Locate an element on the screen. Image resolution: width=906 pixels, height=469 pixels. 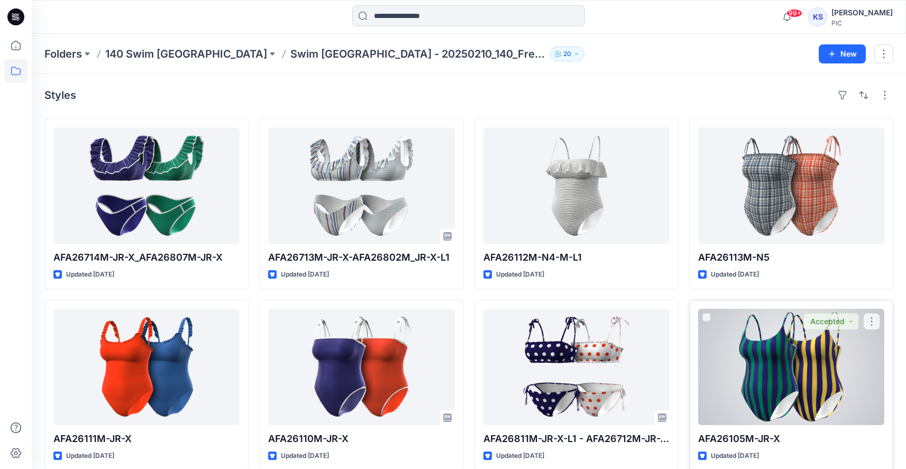
div: PIC is located at coordinates (862, 23).